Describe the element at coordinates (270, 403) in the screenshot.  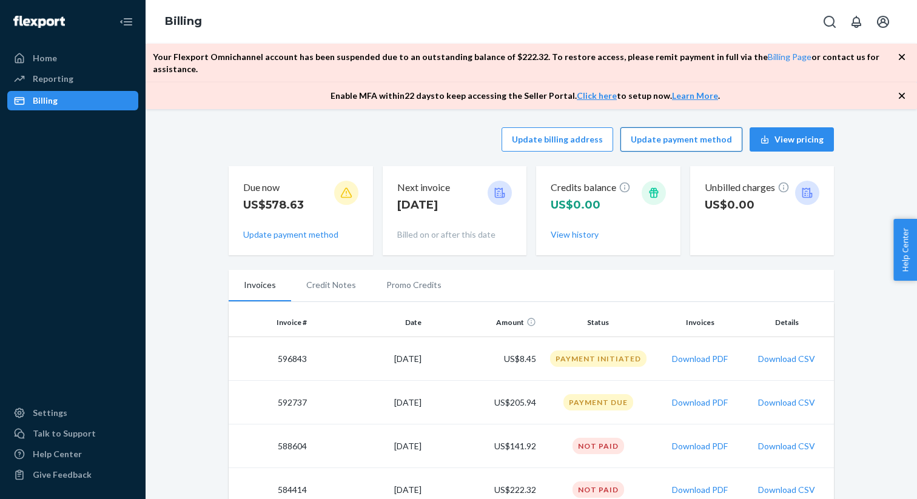
I see `td: 592737` at that location.